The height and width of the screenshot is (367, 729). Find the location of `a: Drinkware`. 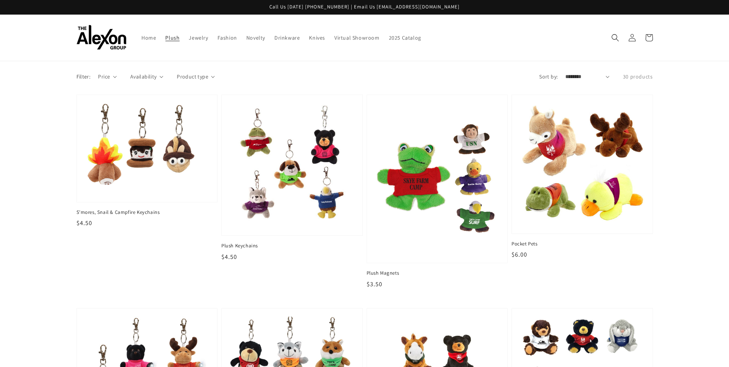

a: Drinkware is located at coordinates (287, 38).